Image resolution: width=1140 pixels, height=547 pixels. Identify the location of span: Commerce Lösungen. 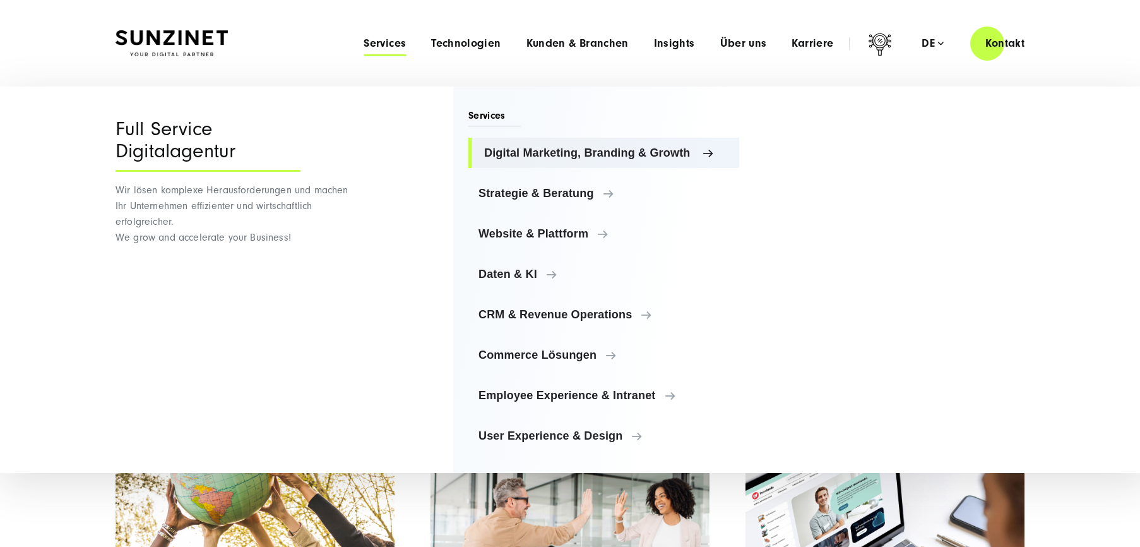
(603, 355).